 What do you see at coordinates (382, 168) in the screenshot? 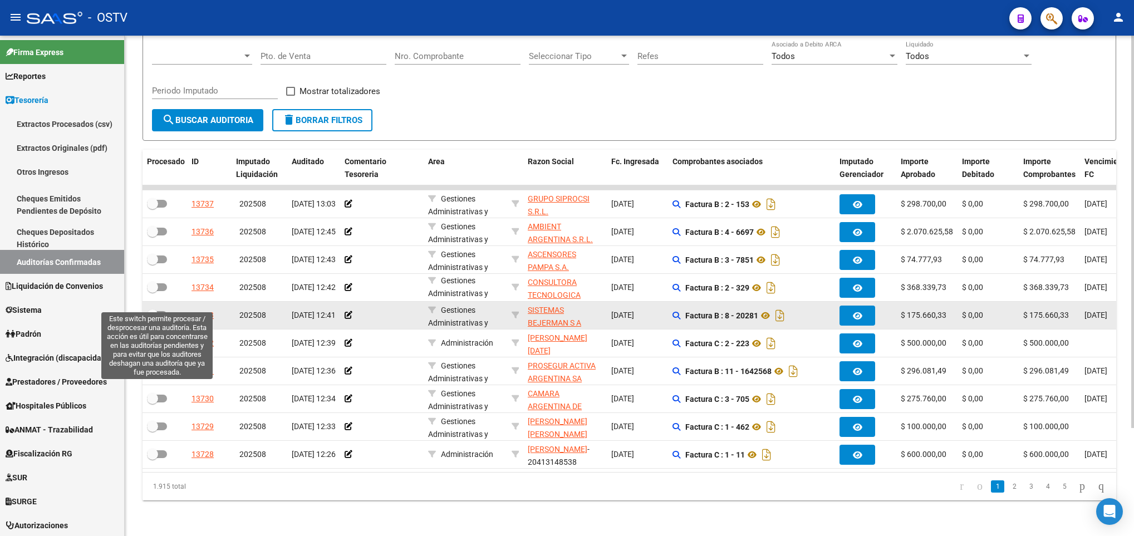
I see `datatable-header-cell: Comentario Tesoreria` at bounding box center [382, 168].